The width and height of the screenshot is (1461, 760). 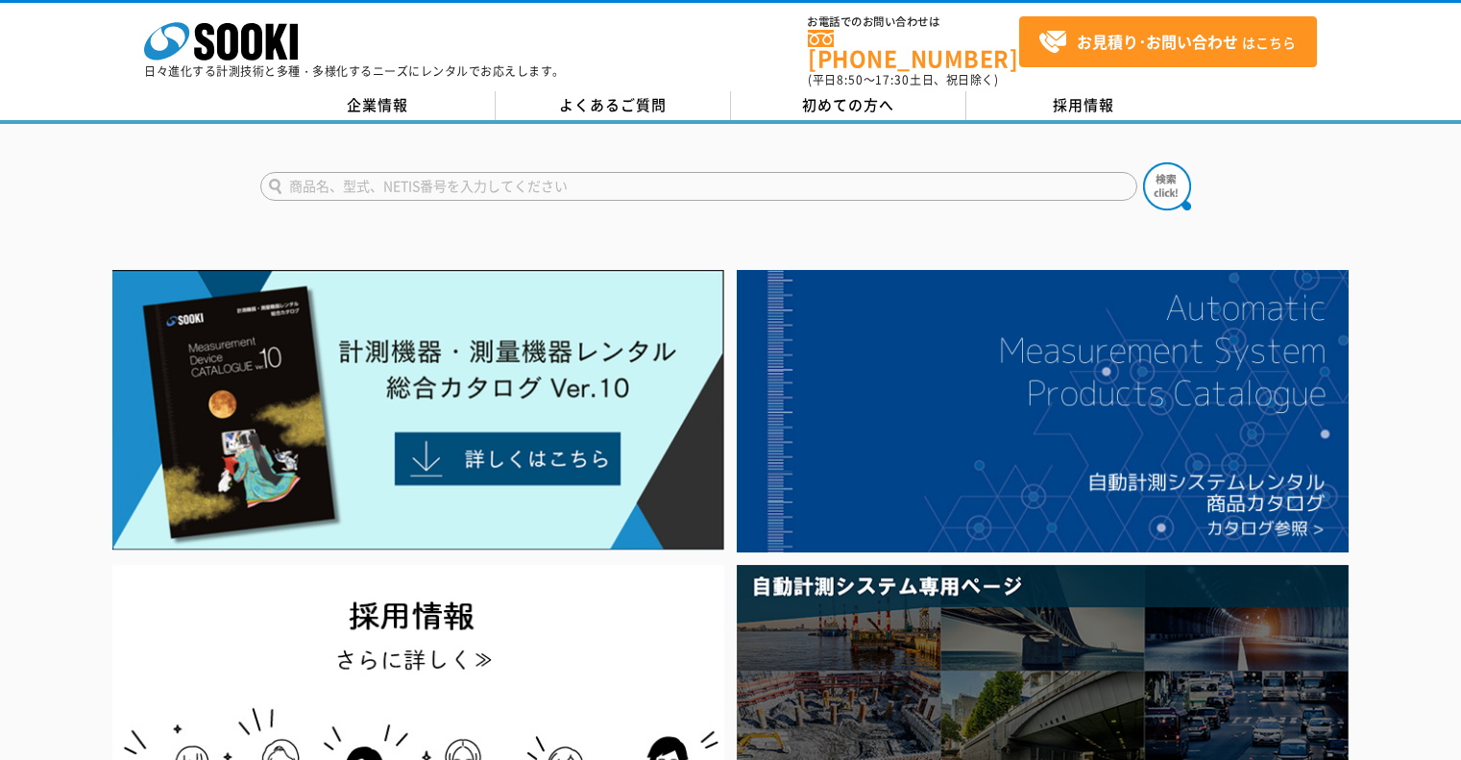 What do you see at coordinates (698, 186) in the screenshot?
I see `input: 商品名、型式、NETIS番号を入力してください` at bounding box center [698, 186].